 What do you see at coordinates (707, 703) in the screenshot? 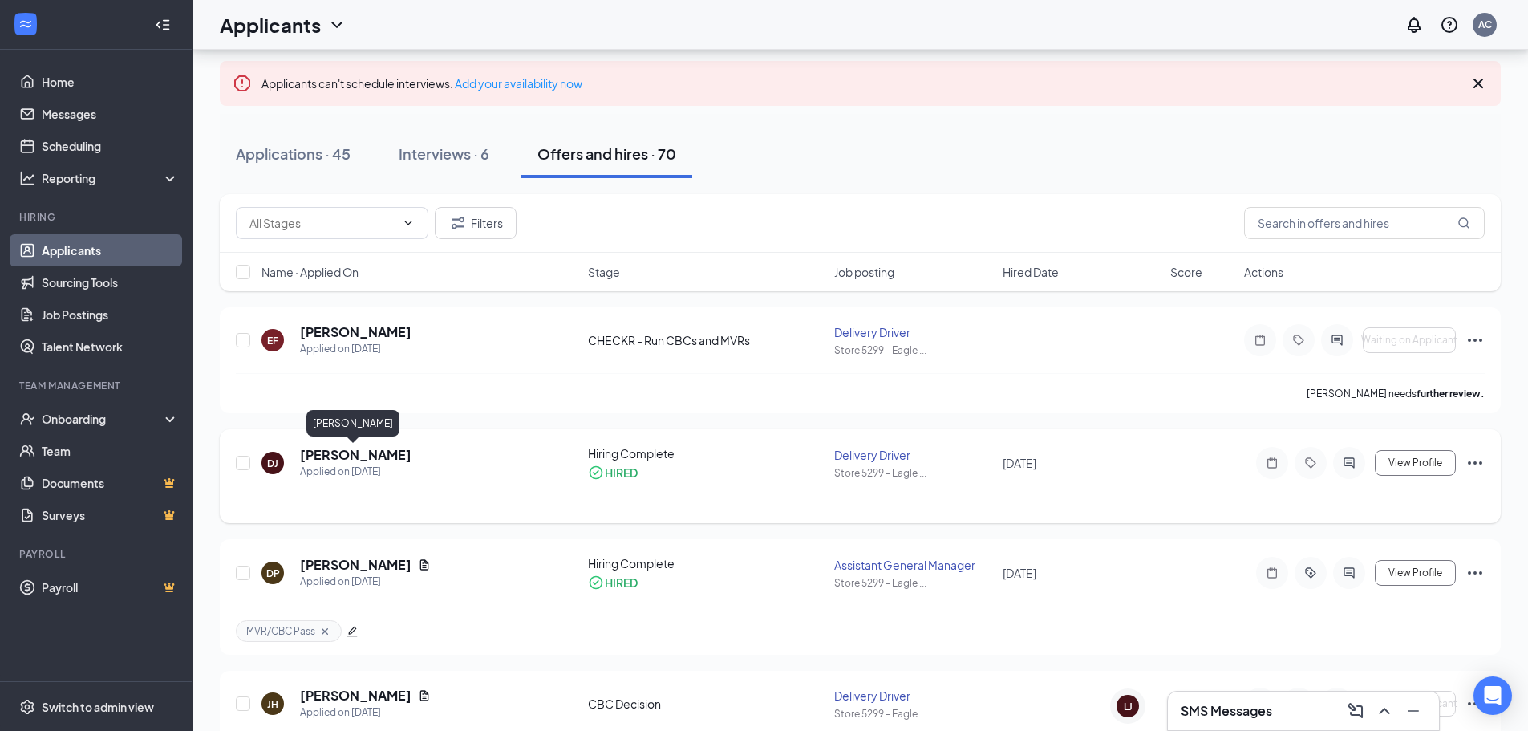
I see `div: CBC Decision` at bounding box center [707, 703].